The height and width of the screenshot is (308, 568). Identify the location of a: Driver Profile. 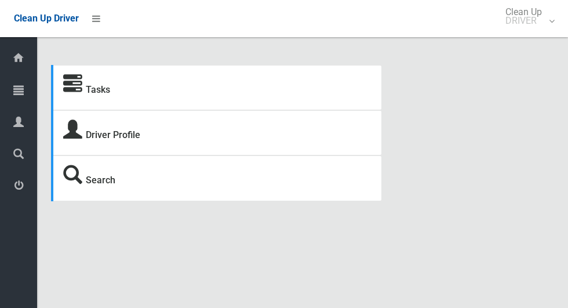
(113, 134).